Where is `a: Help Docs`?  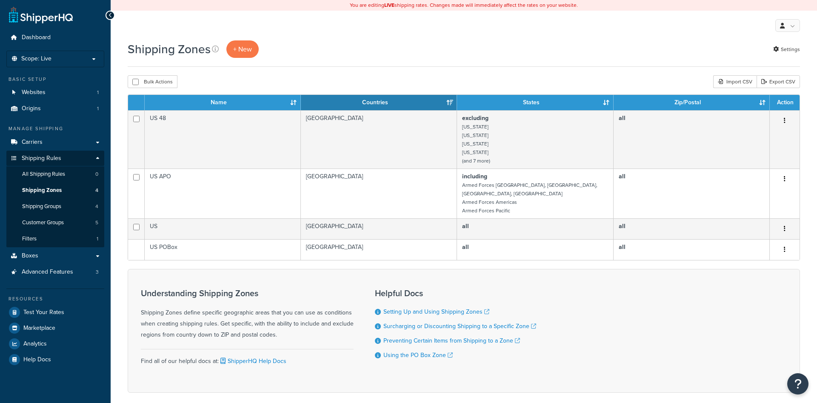 a: Help Docs is located at coordinates (55, 360).